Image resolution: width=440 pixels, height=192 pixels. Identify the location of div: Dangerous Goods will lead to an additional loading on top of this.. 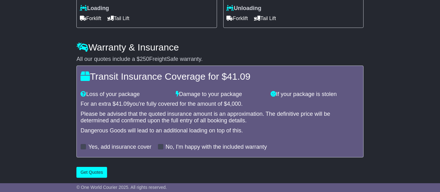
(220, 130).